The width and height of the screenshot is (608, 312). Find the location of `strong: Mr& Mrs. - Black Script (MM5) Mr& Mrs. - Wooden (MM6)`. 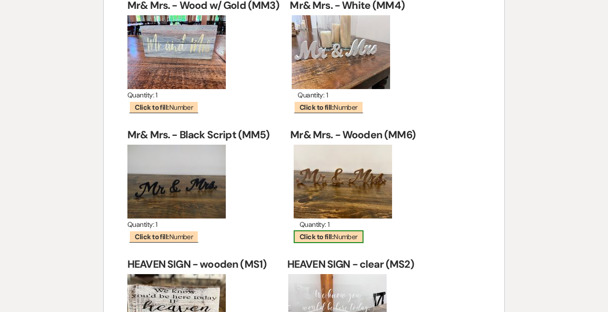

strong: Mr& Mrs. - Black Script (MM5) Mr& Mrs. - Wooden (MM6) is located at coordinates (271, 135).